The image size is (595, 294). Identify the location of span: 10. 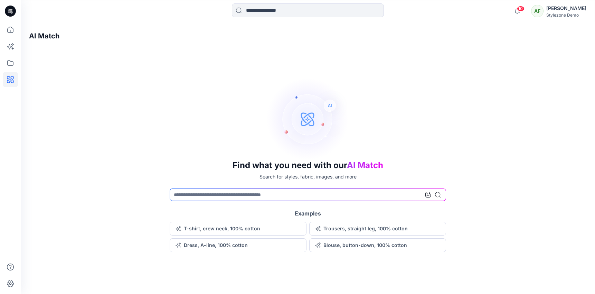
(521, 9).